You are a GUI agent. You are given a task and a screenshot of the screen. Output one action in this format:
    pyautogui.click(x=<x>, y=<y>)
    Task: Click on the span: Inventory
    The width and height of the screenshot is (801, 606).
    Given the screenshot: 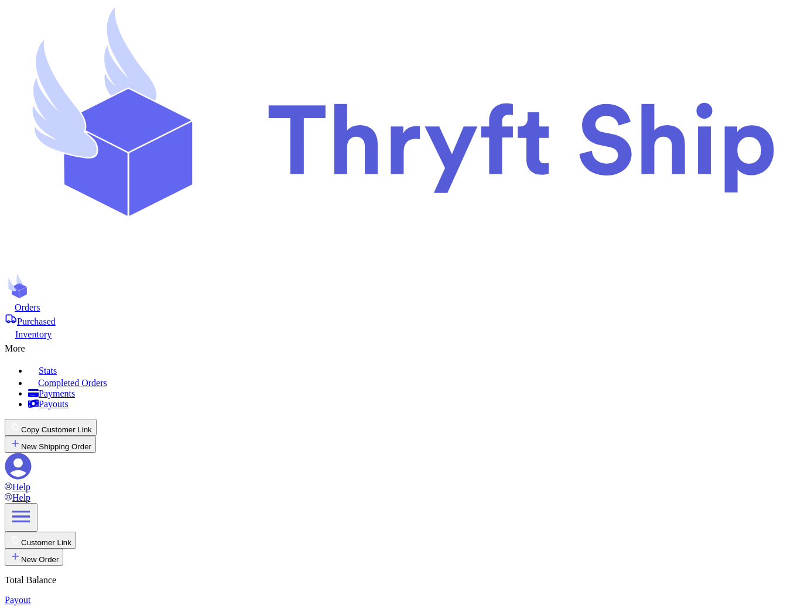 What is the action you would take?
    pyautogui.click(x=33, y=334)
    